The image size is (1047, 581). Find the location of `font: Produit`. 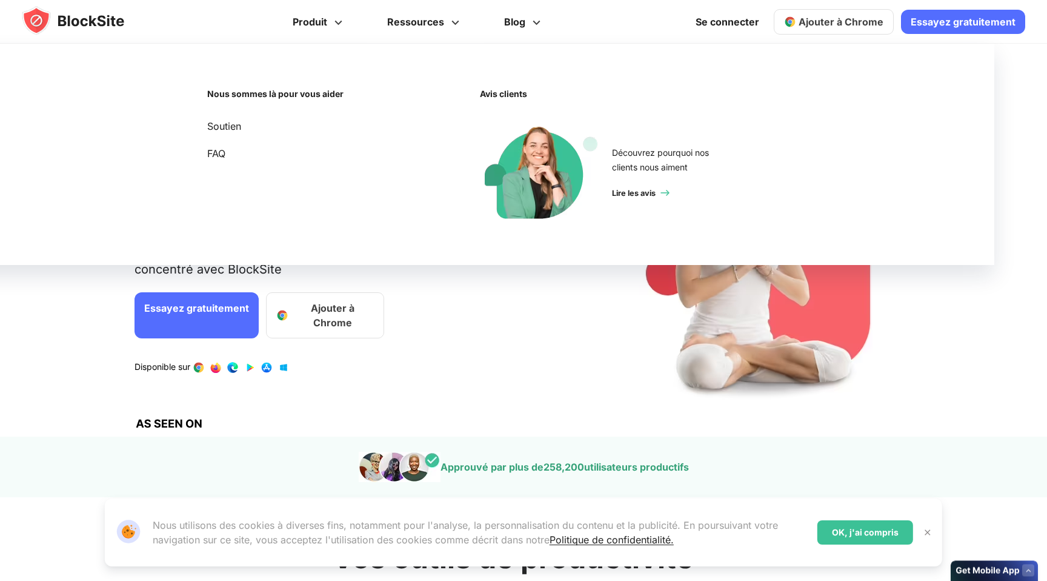

font: Produit is located at coordinates (310, 22).